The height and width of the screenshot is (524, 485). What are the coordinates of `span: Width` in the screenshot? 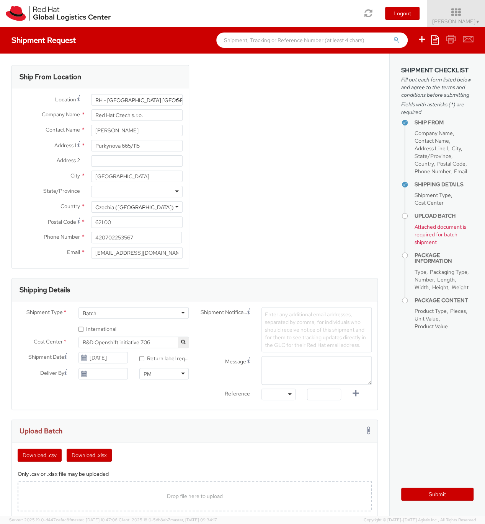 It's located at (421, 287).